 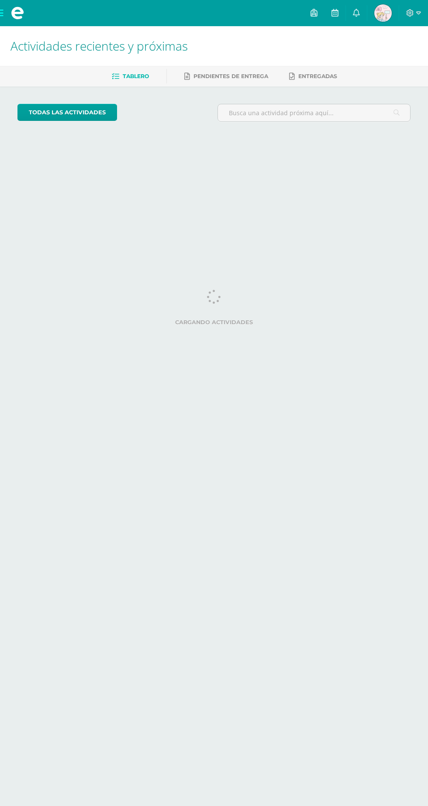 What do you see at coordinates (67, 112) in the screenshot?
I see `a: todas las Actividades` at bounding box center [67, 112].